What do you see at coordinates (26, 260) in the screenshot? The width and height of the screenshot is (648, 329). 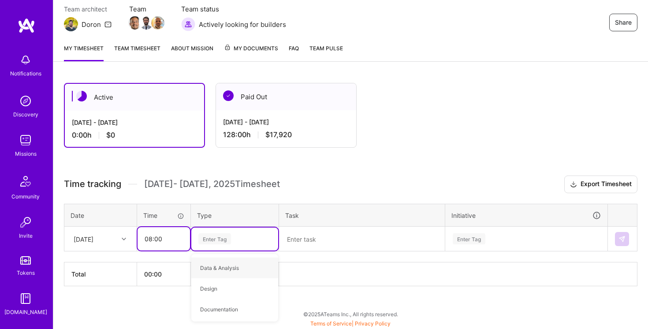 I see `img: tokens` at bounding box center [26, 260].